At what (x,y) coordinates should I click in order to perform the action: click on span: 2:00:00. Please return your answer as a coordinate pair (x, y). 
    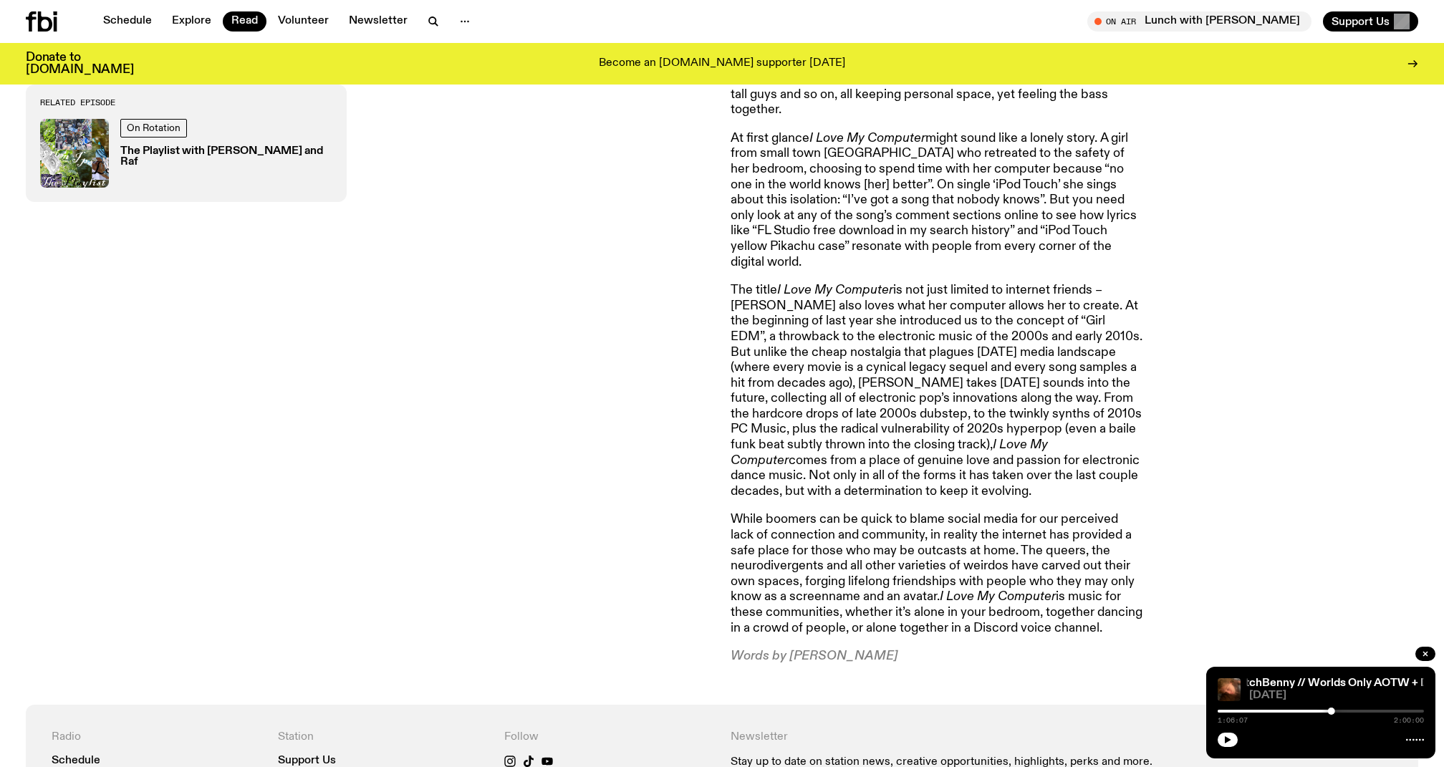
    Looking at the image, I should click on (1409, 721).